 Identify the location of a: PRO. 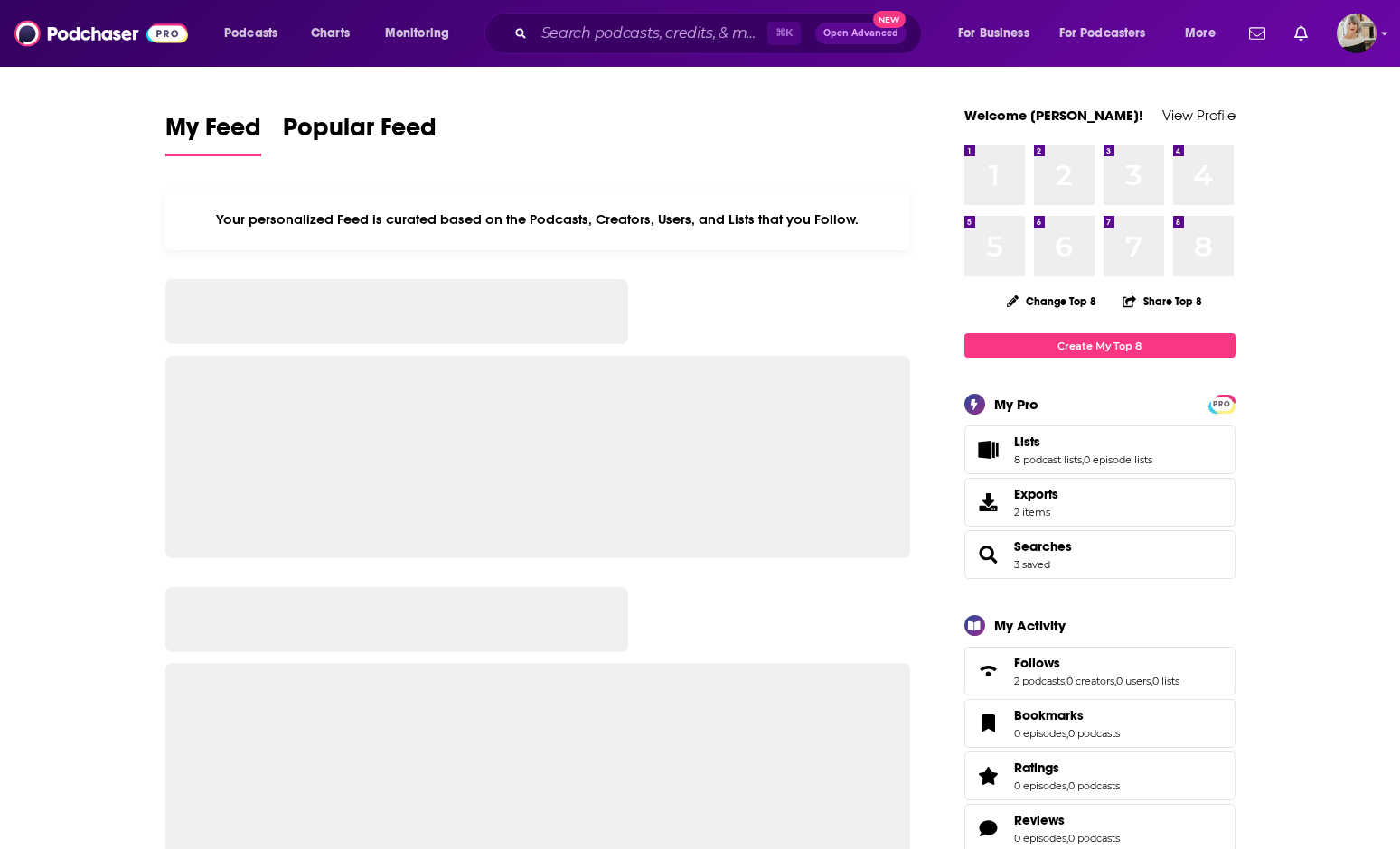
(1223, 403).